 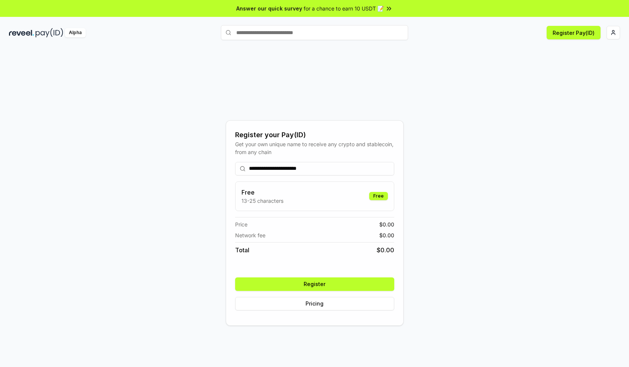 I want to click on span: for a chance to earn 10 USDT 📝, so click(x=344, y=8).